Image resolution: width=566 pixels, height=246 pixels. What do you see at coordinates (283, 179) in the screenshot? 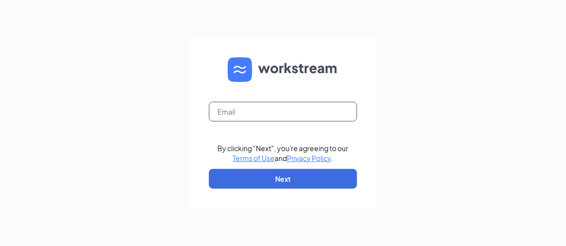
I see `button: Next` at bounding box center [283, 179].